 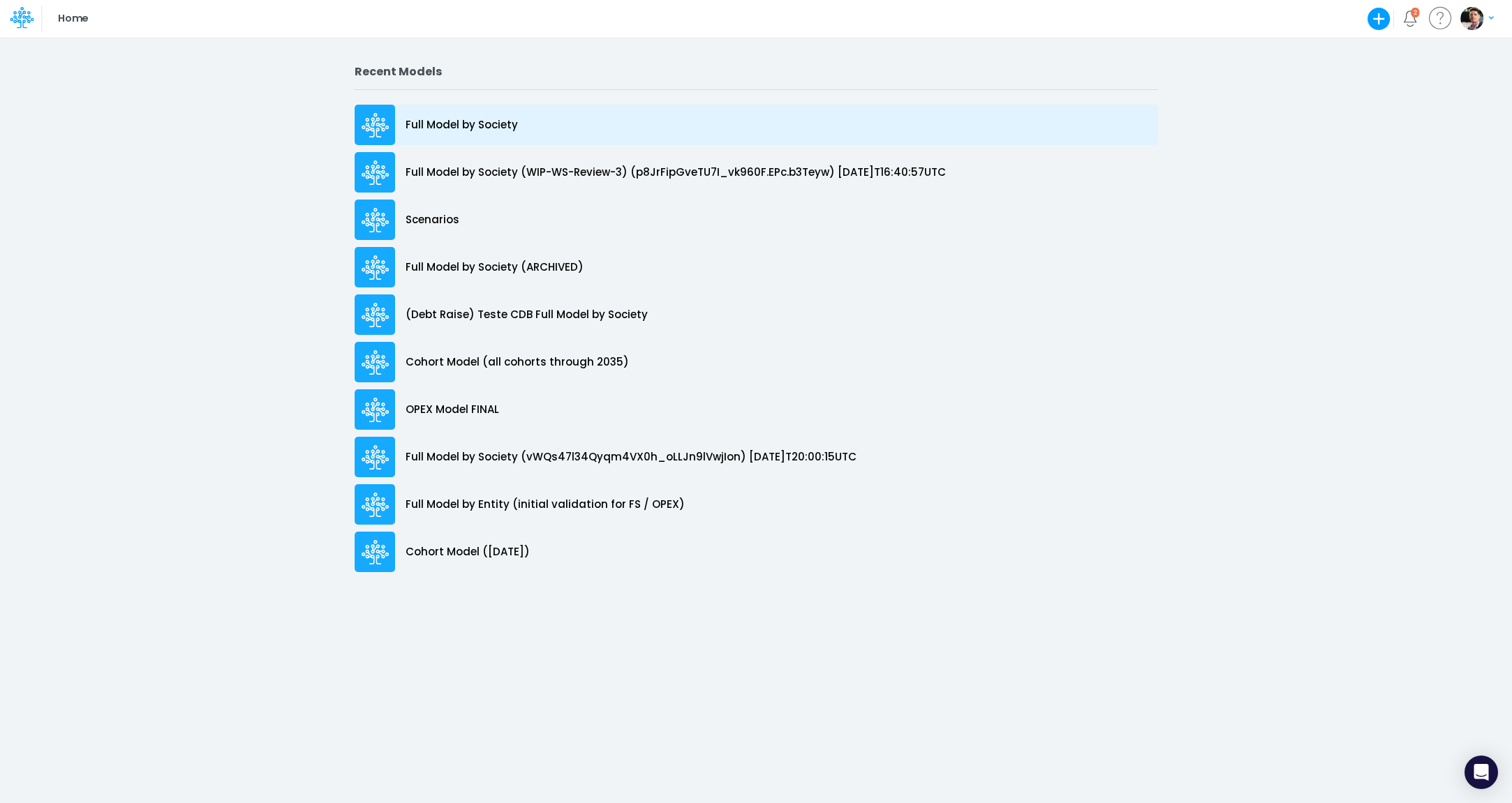 I want to click on a: Full Model by Society (ARCHIVED), so click(x=756, y=268).